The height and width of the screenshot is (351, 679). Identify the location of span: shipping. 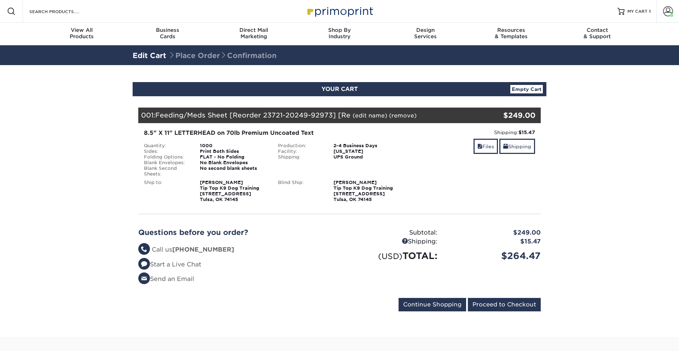
(506, 146).